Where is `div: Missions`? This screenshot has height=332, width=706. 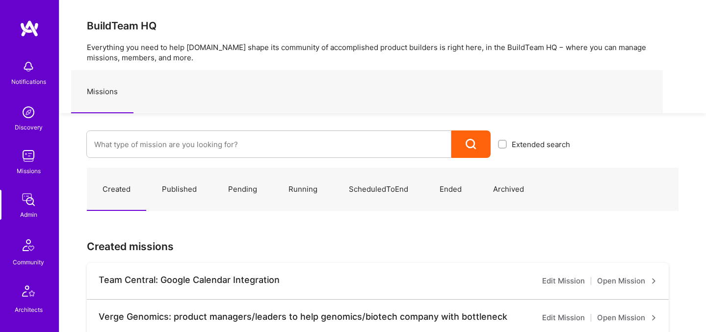
div: Missions is located at coordinates (28, 171).